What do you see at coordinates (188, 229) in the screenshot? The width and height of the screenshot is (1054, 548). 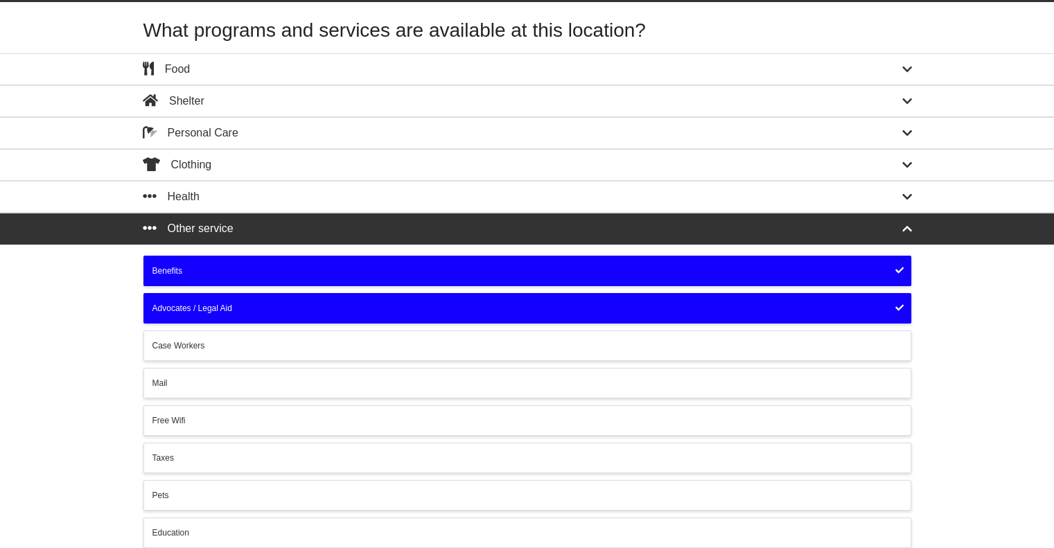 I see `div: Other service` at bounding box center [188, 229].